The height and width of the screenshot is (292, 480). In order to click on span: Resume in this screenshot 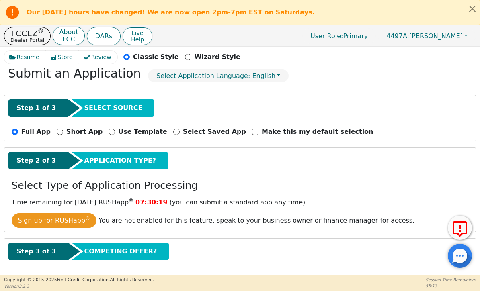, I will do `click(28, 57)`.